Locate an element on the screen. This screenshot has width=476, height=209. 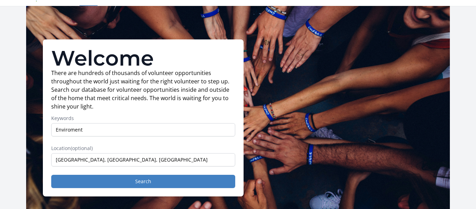
button: Search is located at coordinates (143, 181).